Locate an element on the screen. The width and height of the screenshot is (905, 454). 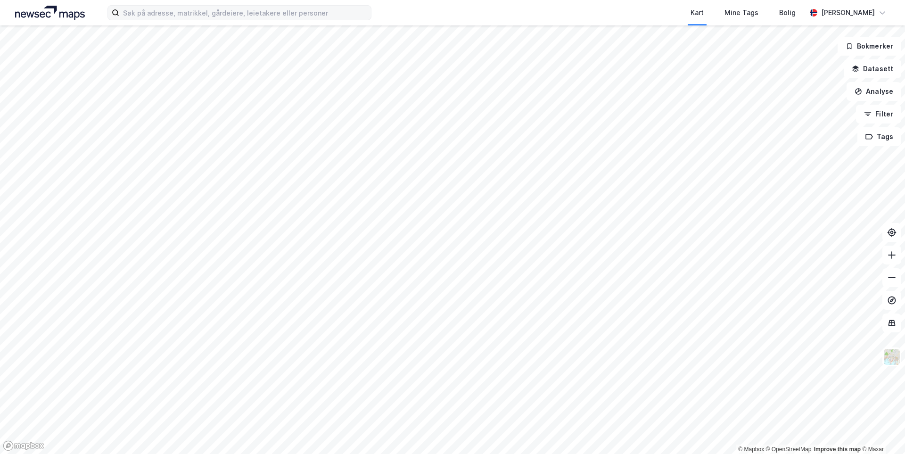
img: logo.a4113a55bc3d86da70a041830d287a7e.svg is located at coordinates (50, 13).